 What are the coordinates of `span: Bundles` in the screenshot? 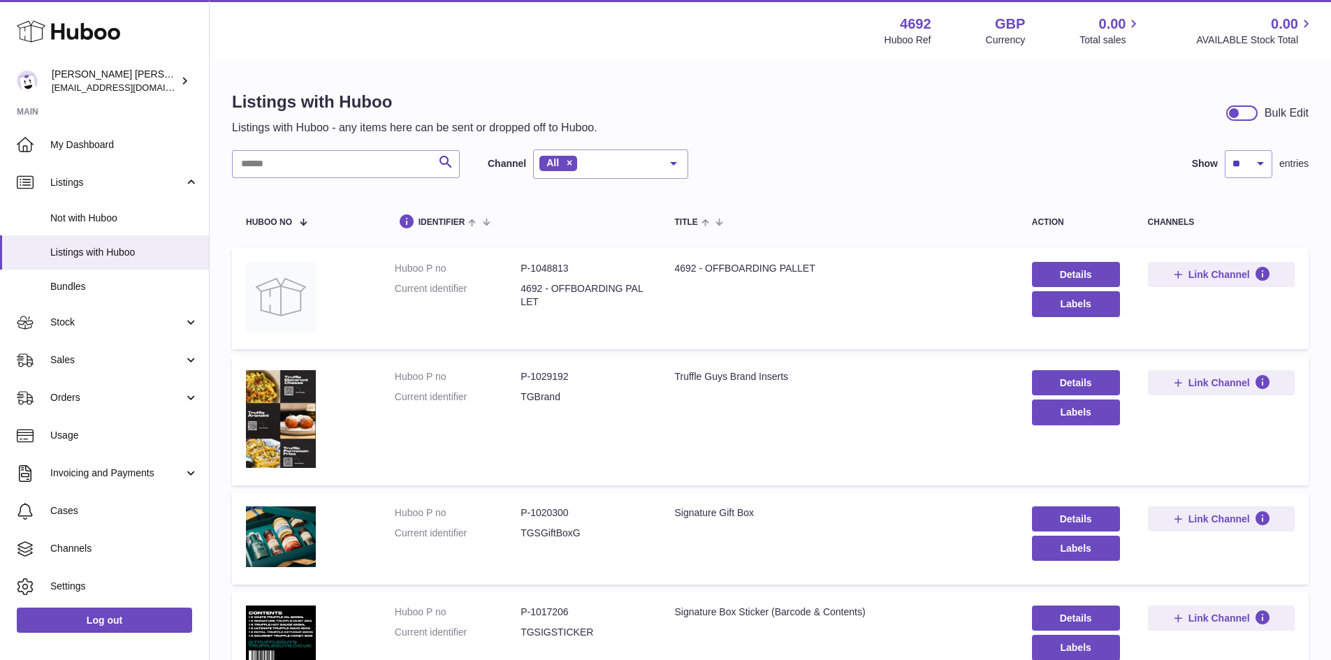 It's located at (124, 286).